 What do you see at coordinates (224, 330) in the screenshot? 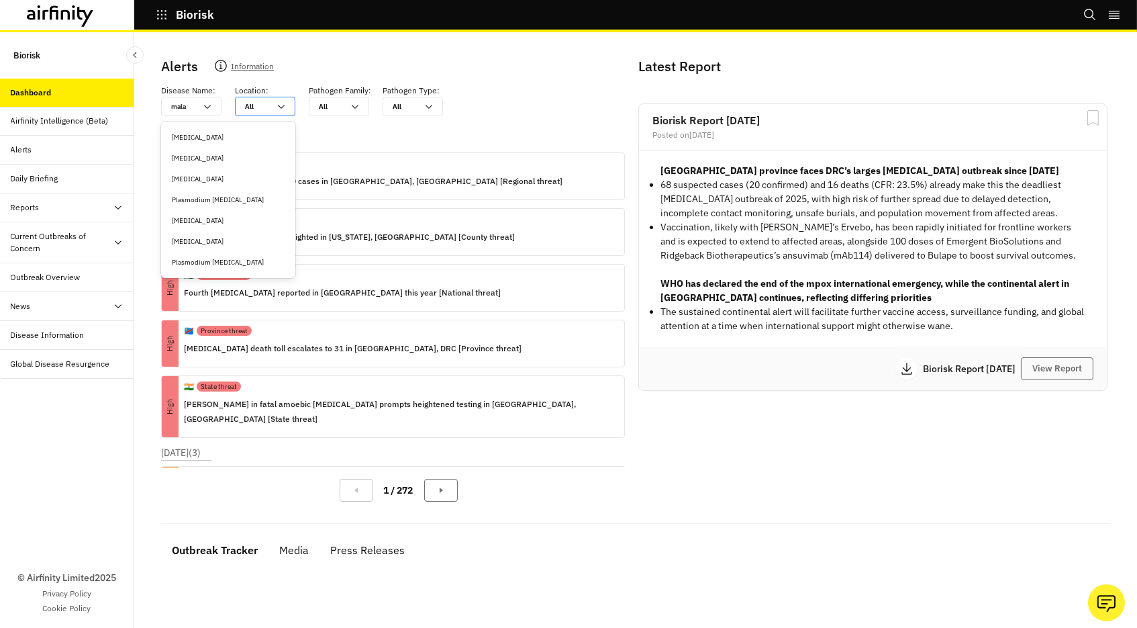
I see `p: Province threat` at bounding box center [224, 330].